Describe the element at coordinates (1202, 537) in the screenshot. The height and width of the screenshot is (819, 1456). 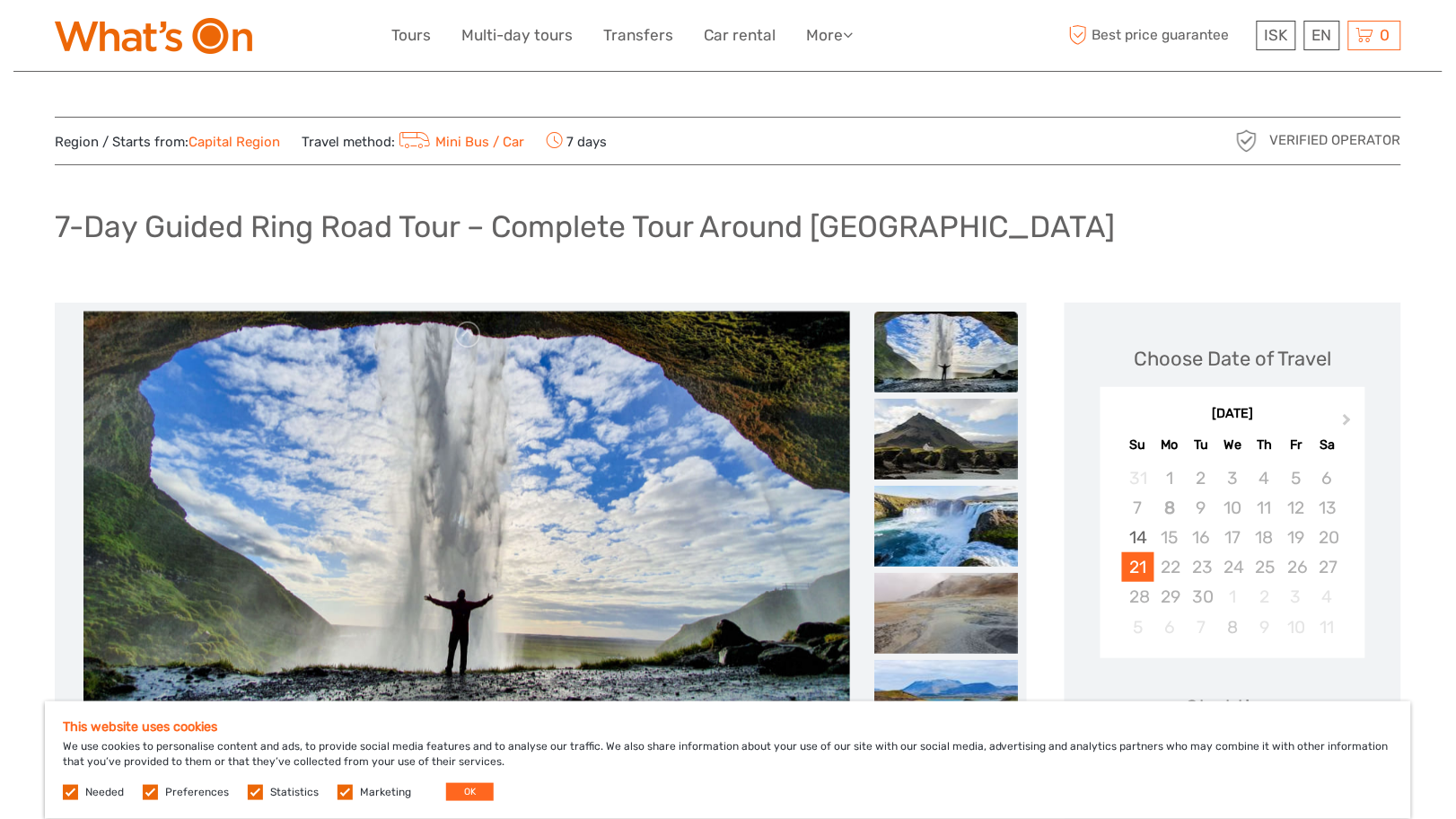
I see `div: Not available Tuesday, September 16th, 2025` at that location.